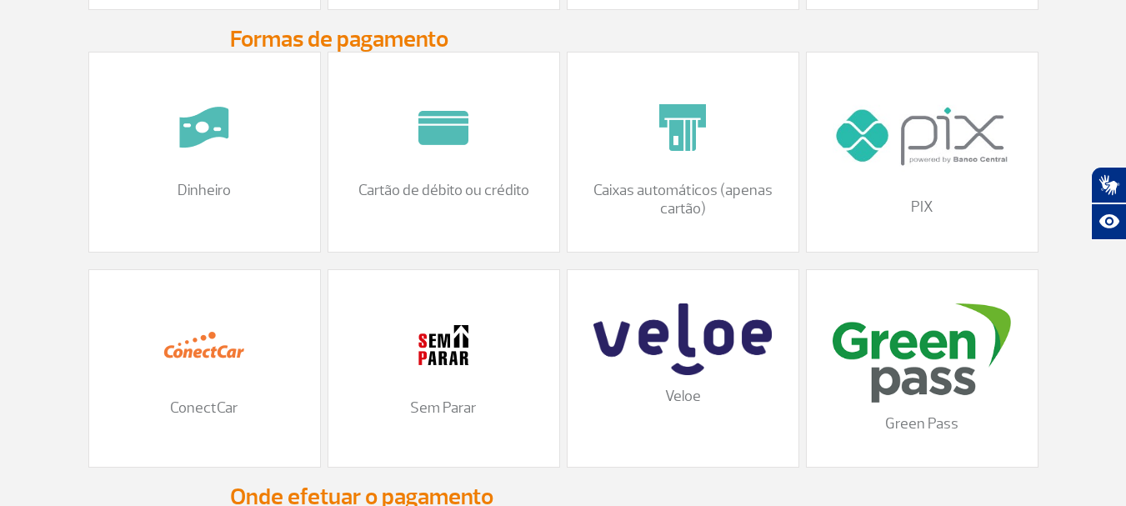  Describe the element at coordinates (443, 191) in the screenshot. I see `p: Cartão de débito ou crédito` at that location.